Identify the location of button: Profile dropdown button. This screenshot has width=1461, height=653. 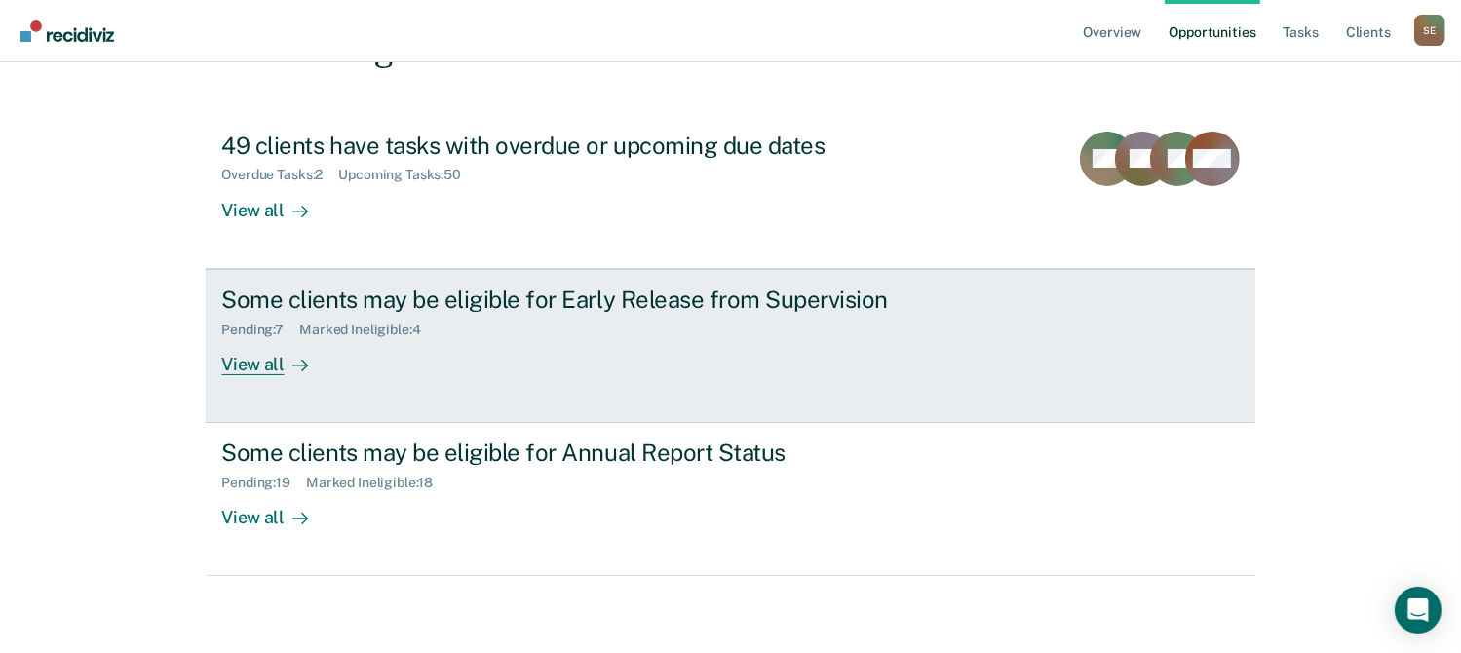
(1429, 30).